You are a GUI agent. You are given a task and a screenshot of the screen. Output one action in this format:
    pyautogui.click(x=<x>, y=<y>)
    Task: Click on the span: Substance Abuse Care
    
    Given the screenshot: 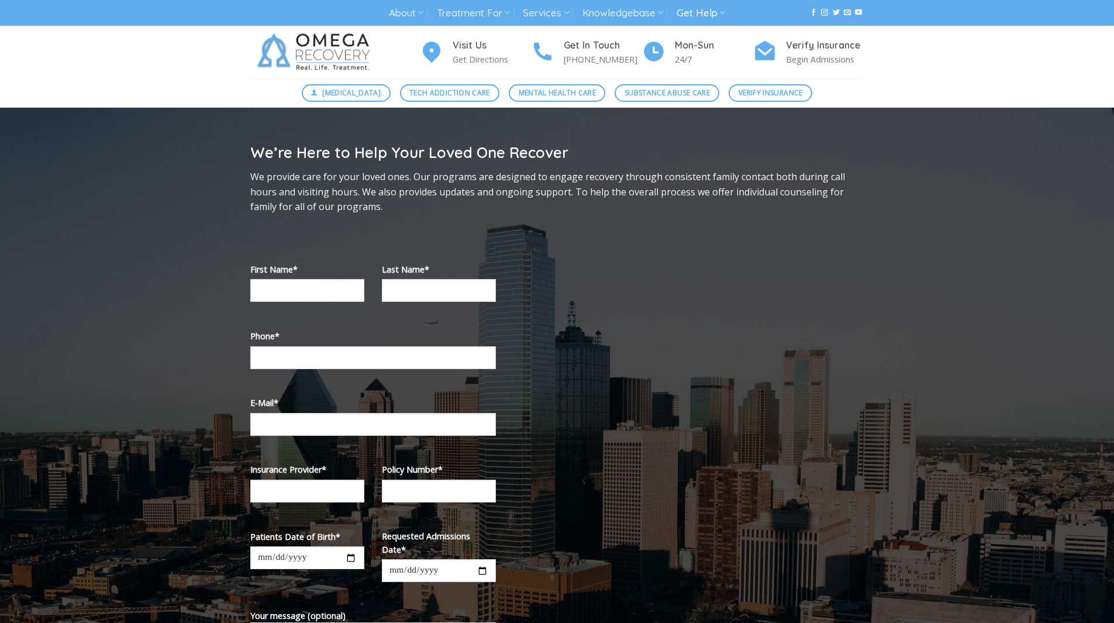 What is the action you would take?
    pyautogui.click(x=667, y=92)
    